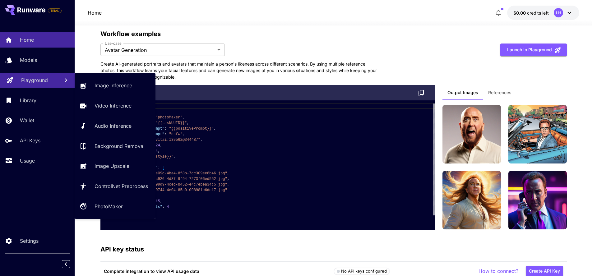 Image resolution: width=597 pixels, height=276 pixels. Describe the element at coordinates (35, 80) in the screenshot. I see `p: Playground` at that location.